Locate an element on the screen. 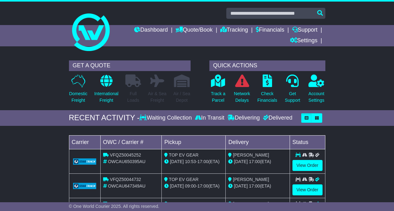 The image size is (394, 211). span: VFQZ50045252 is located at coordinates (125, 155).